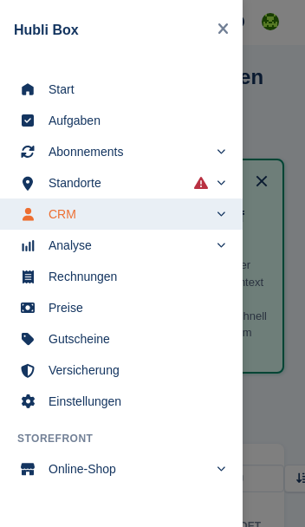 The width and height of the screenshot is (305, 527). Describe the element at coordinates (128, 152) in the screenshot. I see `span: Abonnements` at that location.